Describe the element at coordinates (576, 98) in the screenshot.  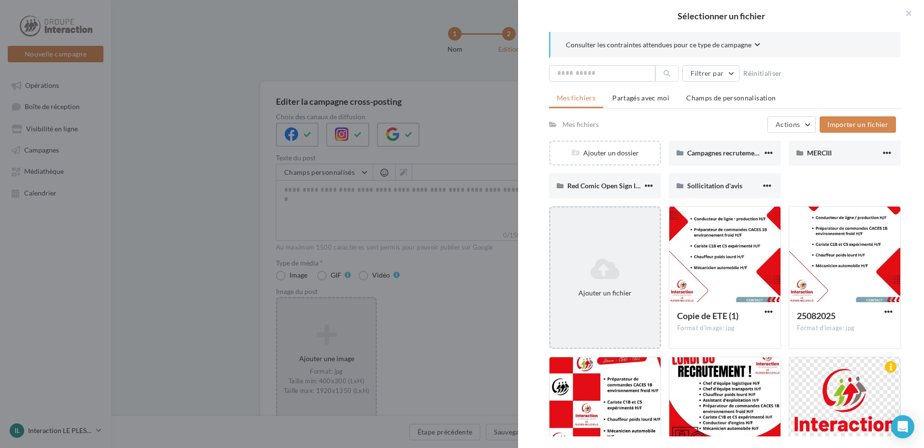
I see `span: Mes fichiers` at that location.